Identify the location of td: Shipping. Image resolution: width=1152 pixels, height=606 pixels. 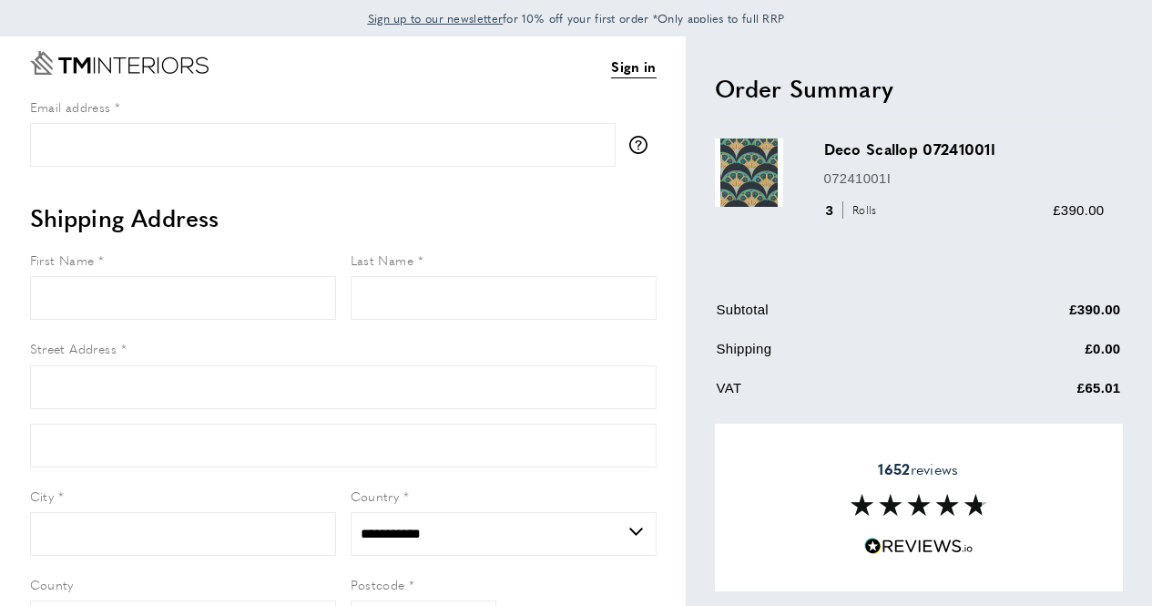
(839, 355).